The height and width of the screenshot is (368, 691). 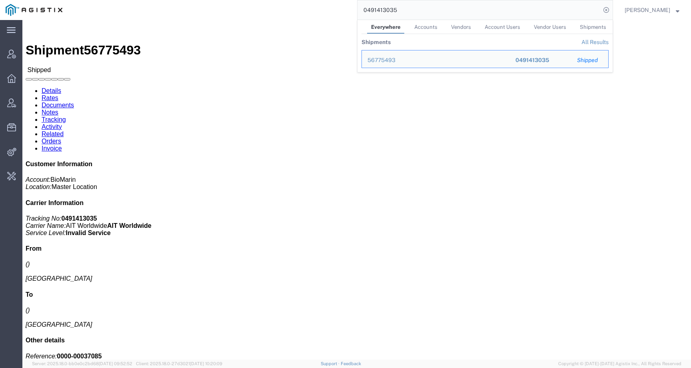 I want to click on span: Shipments, so click(x=593, y=27).